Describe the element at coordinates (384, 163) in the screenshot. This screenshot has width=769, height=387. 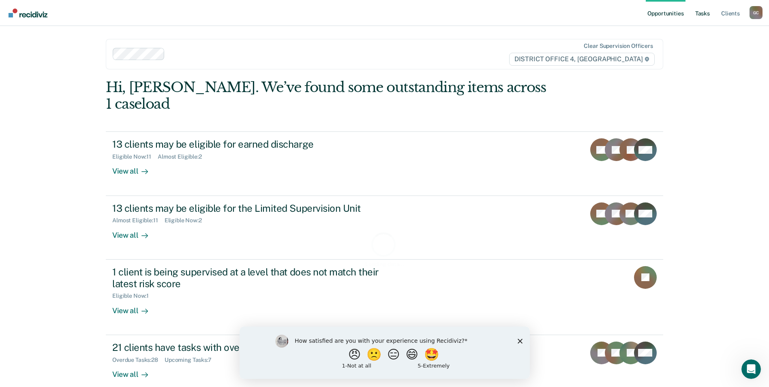
I see `a: 13 clients may be eligible for earned dischargeEligible Now:11Almost Eligible:2View all` at that location.